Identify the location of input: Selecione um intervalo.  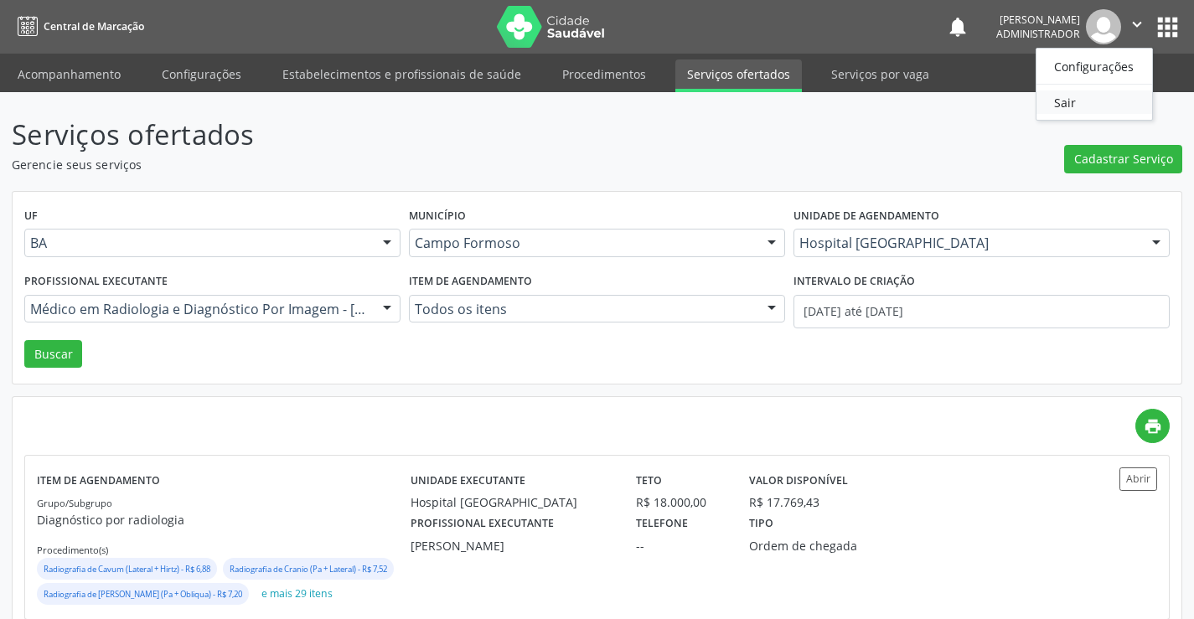
(981, 312).